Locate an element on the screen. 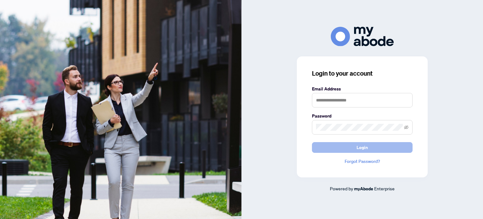 The image size is (483, 219). a: Forgot Password? is located at coordinates (362, 161).